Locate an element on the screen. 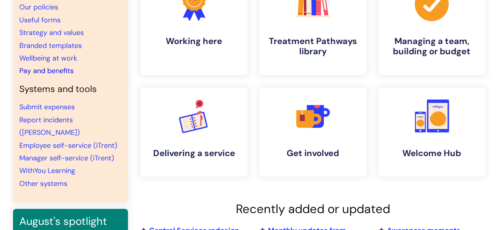 Image resolution: width=498 pixels, height=230 pixels. h4: Treatment Pathways library is located at coordinates (313, 46).